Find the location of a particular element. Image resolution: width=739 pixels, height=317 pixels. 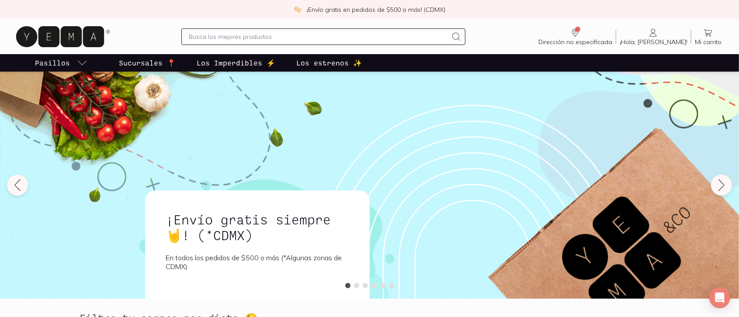

h1: ¡Envío gratis siempre🤘! (*CDMX) is located at coordinates (257, 227).